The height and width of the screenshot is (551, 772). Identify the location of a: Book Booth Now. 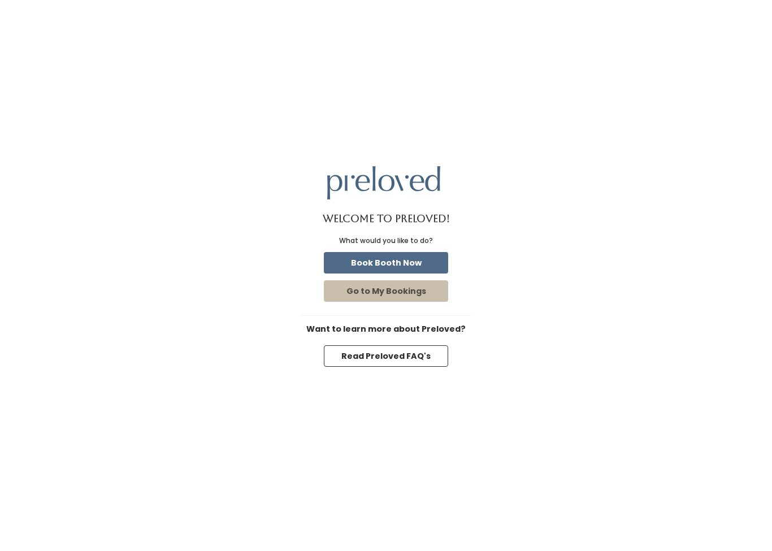
(386, 263).